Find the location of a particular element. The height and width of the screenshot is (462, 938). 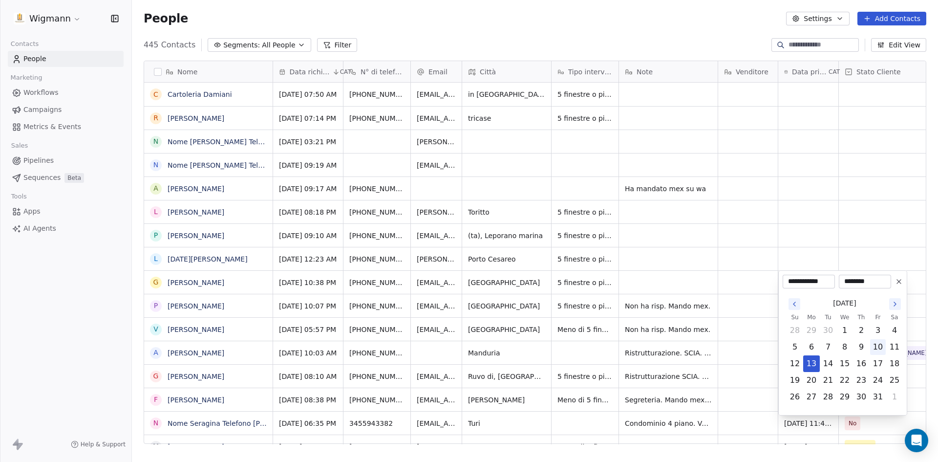

button: Wednesday, October 8th, 2025 is located at coordinates (844, 347).